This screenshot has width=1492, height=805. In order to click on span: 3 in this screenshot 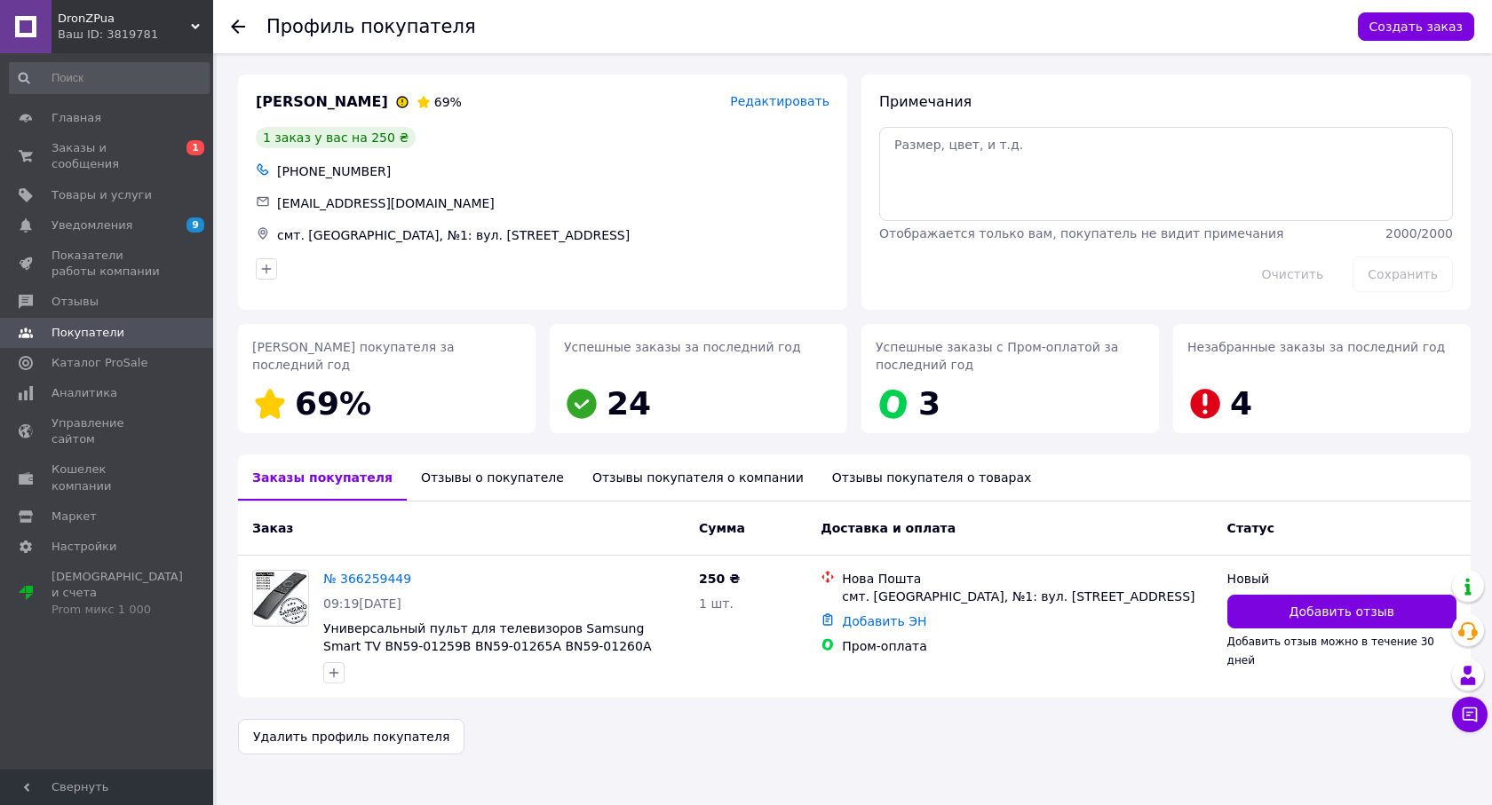, I will do `click(929, 403)`.